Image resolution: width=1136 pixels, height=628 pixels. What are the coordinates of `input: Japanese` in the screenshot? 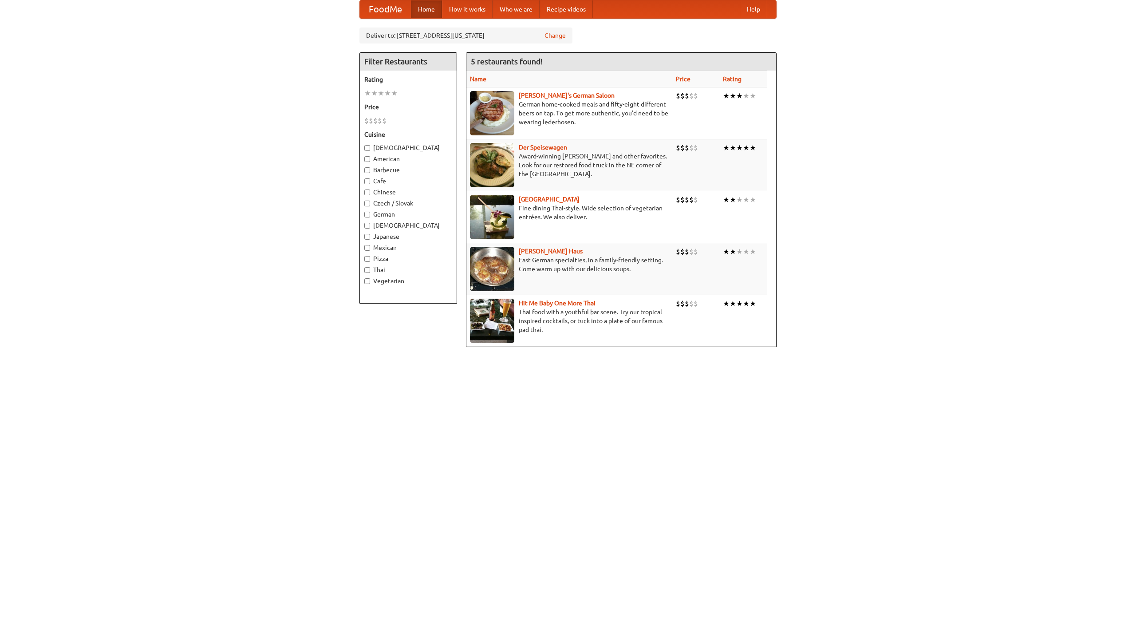 It's located at (367, 236).